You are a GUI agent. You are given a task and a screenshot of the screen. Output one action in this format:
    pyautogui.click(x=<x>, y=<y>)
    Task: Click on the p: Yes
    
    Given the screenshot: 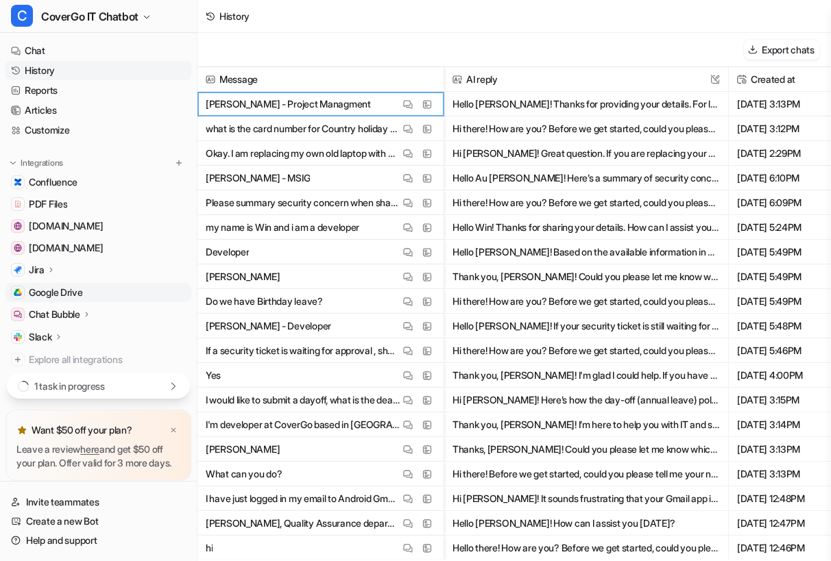 What is the action you would take?
    pyautogui.click(x=213, y=376)
    